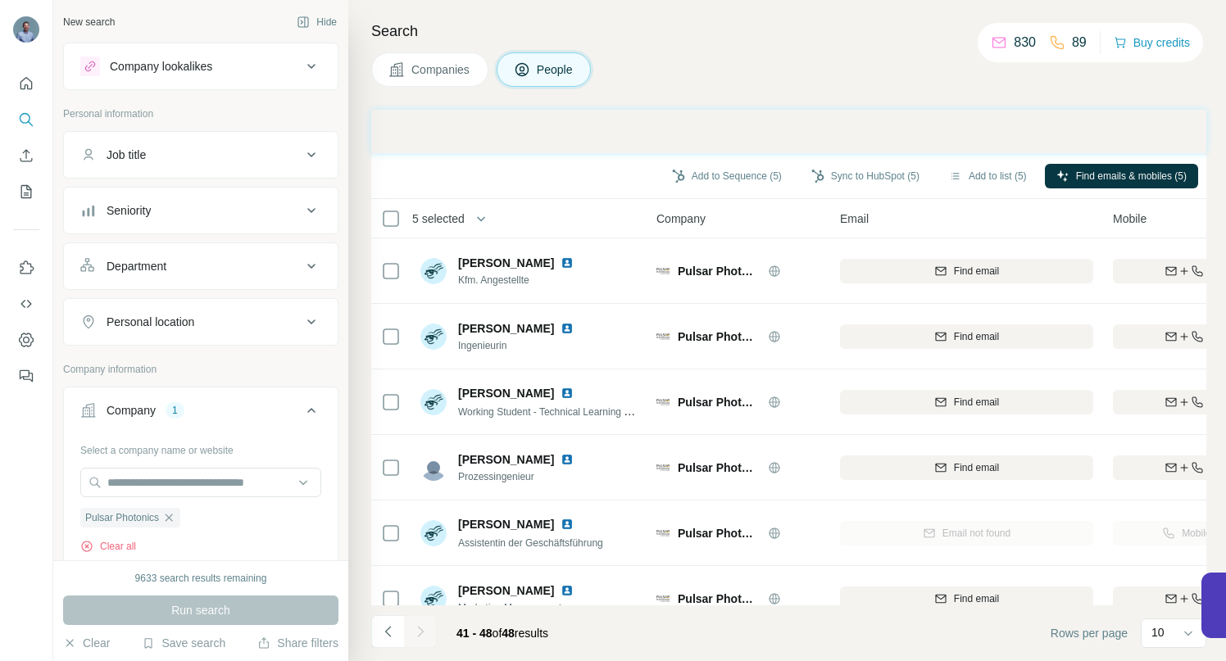 This screenshot has height=661, width=1226. Describe the element at coordinates (201, 414) in the screenshot. I see `button: Company1` at that location.